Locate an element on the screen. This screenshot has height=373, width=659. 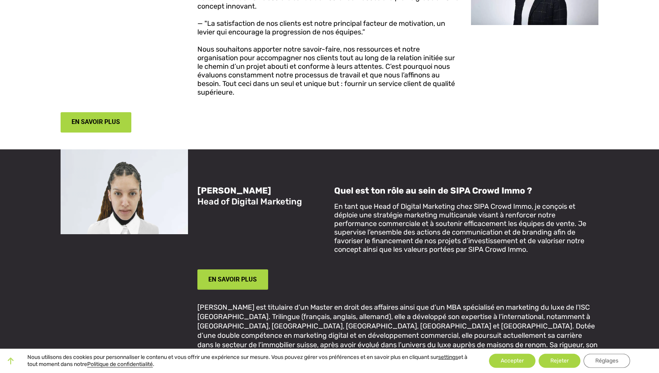
button: Réglages is located at coordinates (606, 361).